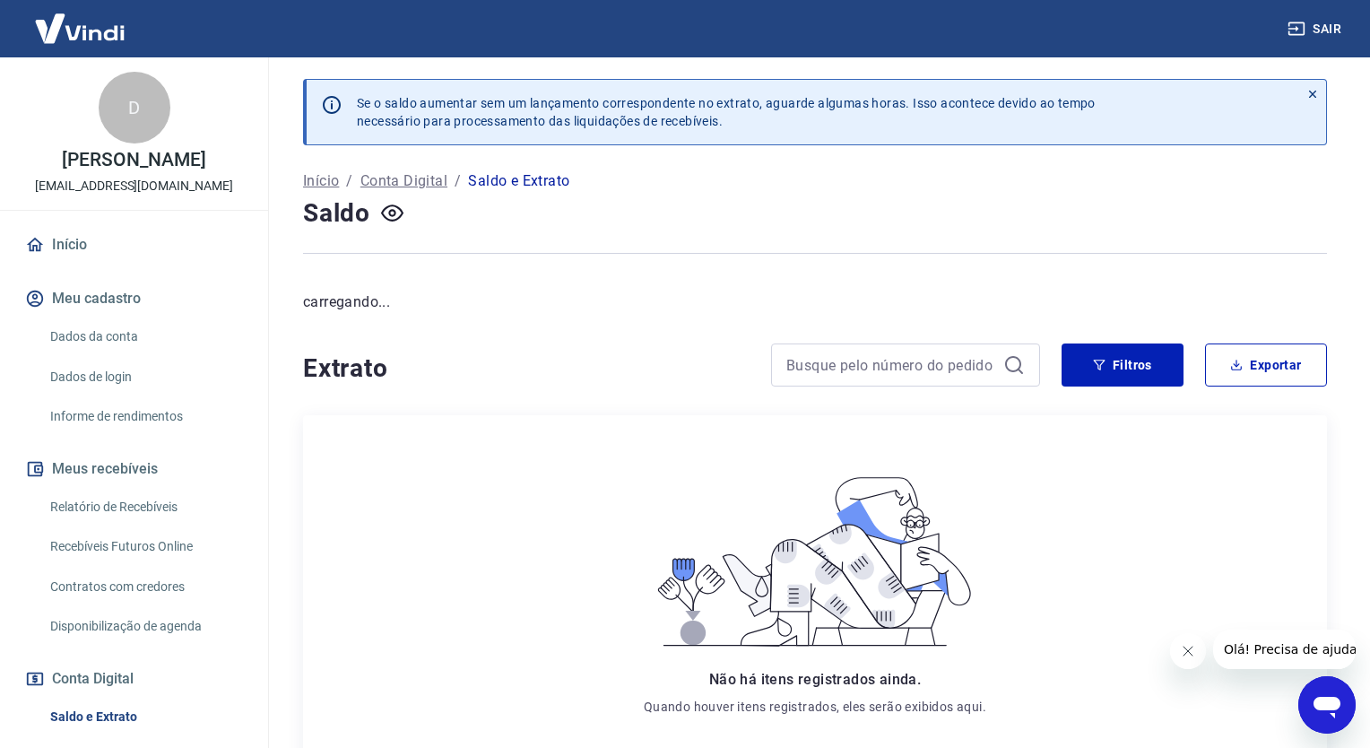 The width and height of the screenshot is (1370, 748). I want to click on img: Vindi, so click(80, 28).